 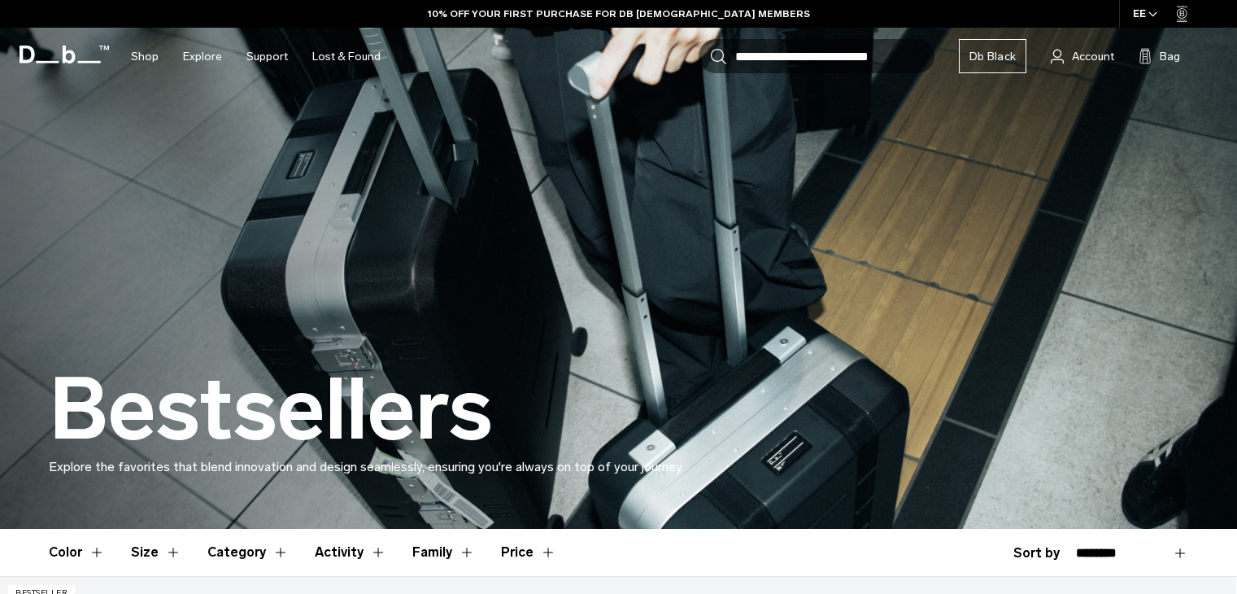 I want to click on span: Explore the favorites that blend innovation and design seamlessly, ensuring you're always on top ..., so click(x=366, y=466).